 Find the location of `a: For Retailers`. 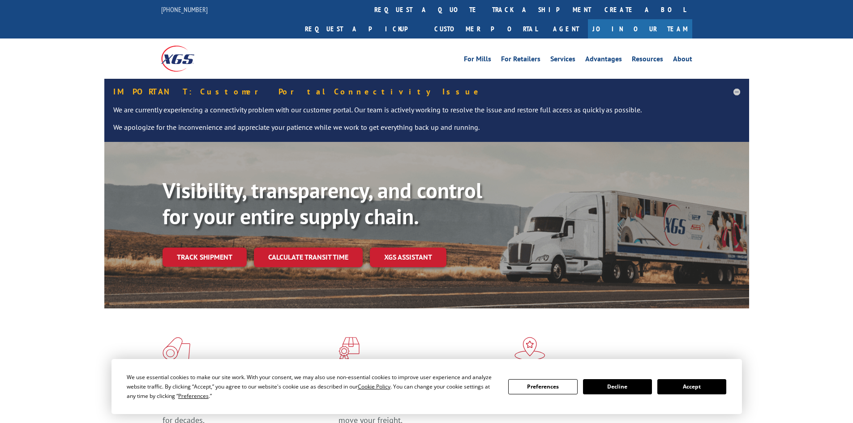

a: For Retailers is located at coordinates (521, 60).